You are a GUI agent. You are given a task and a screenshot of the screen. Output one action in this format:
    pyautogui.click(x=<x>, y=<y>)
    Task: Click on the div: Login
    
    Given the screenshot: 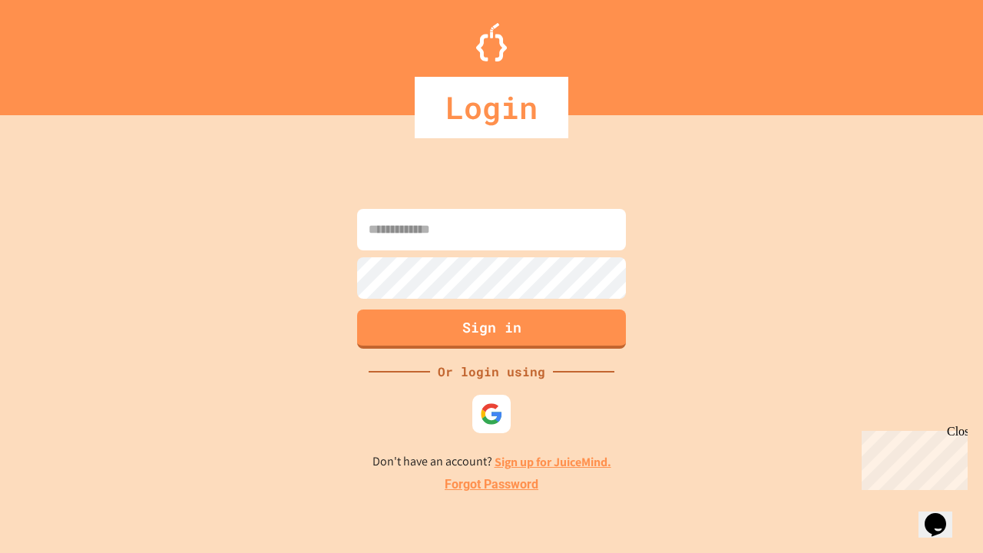 What is the action you would take?
    pyautogui.click(x=491, y=107)
    